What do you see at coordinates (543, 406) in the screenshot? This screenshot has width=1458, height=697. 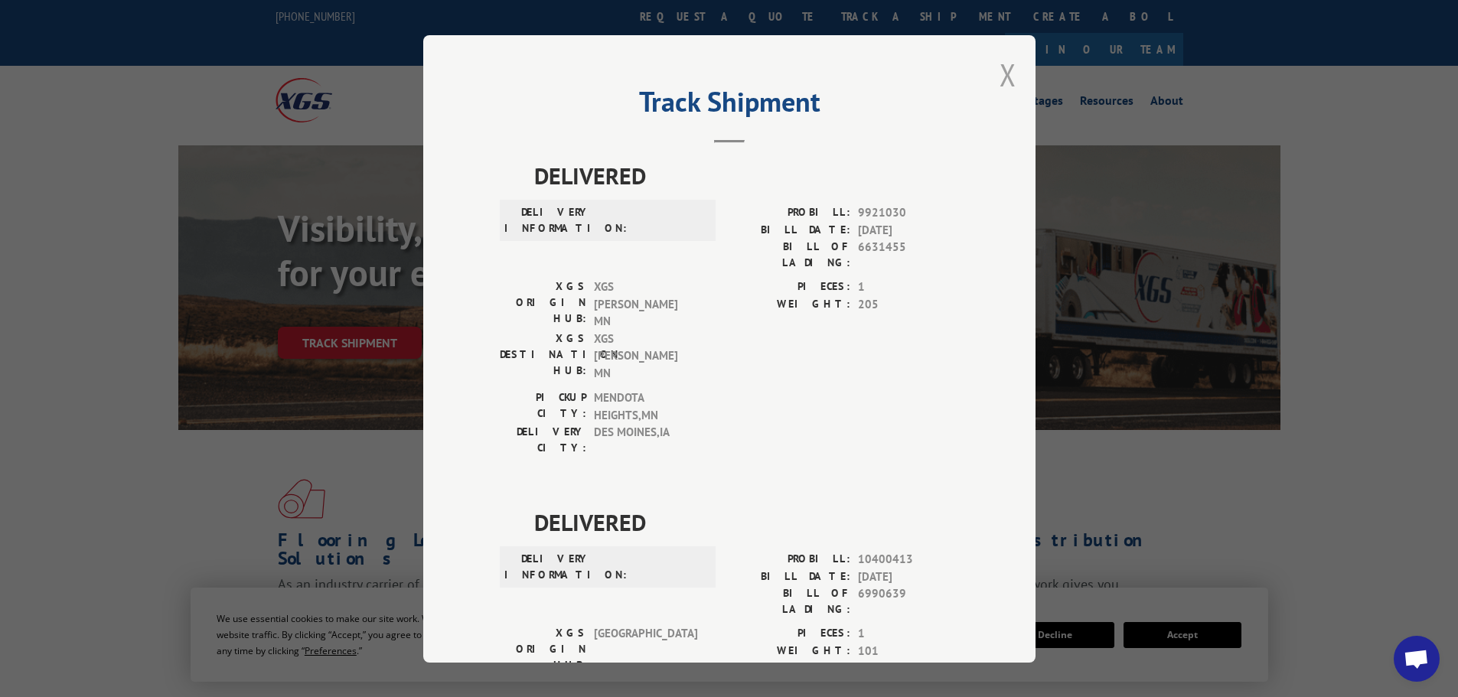 I see `label: PICKUP CITY:` at bounding box center [543, 406].